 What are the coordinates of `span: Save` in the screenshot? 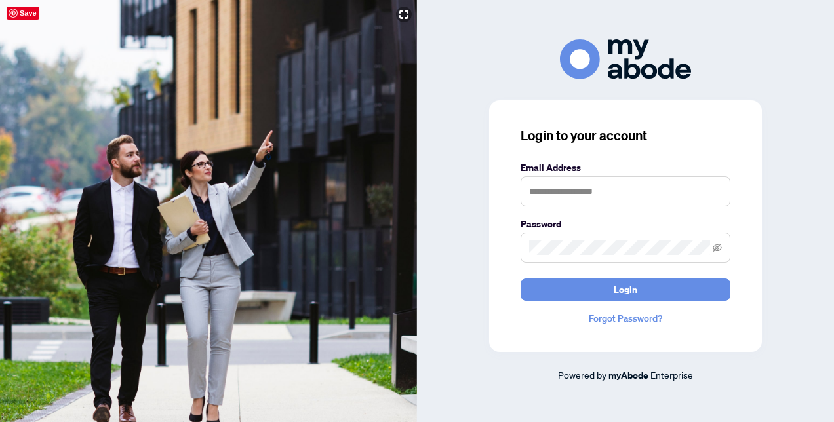 It's located at (23, 13).